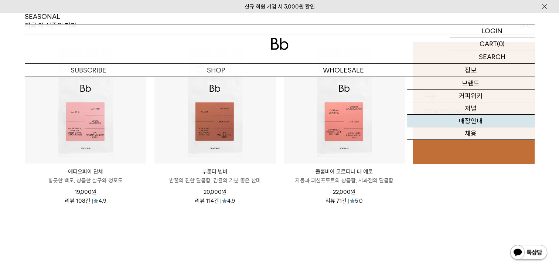  Describe the element at coordinates (344, 103) in the screenshot. I see `img: 콜롬비아 코르티나 데 예로` at that location.